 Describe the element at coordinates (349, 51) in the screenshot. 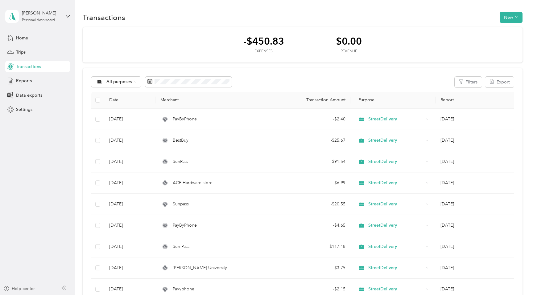

I see `div: Revenue` at that location.